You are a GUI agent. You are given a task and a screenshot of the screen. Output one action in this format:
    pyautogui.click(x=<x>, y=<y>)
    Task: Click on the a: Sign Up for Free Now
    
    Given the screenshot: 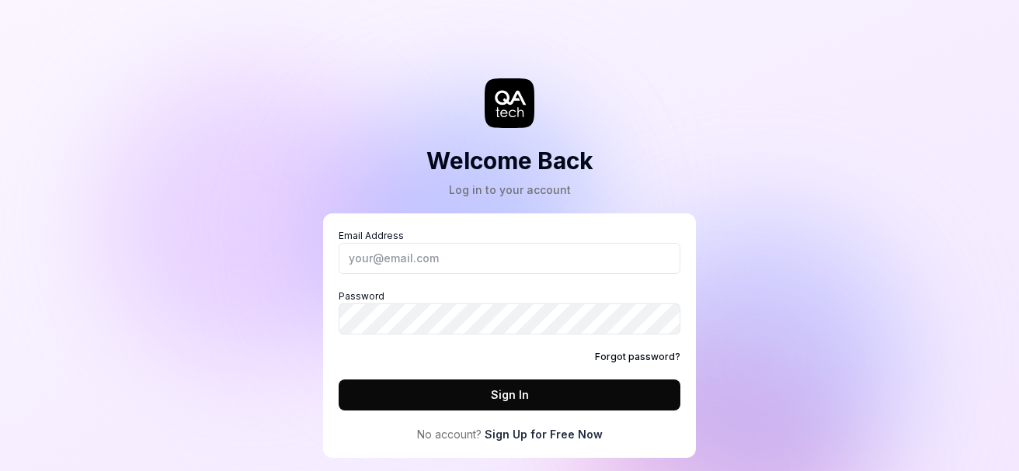 What is the action you would take?
    pyautogui.click(x=544, y=434)
    